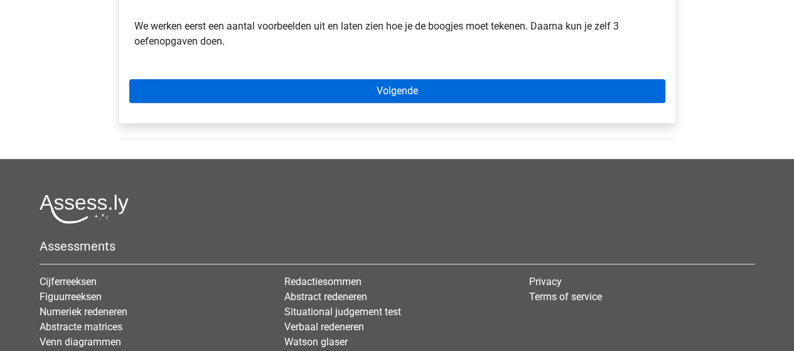  Describe the element at coordinates (326, 296) in the screenshot. I see `a: Abstract redeneren` at that location.